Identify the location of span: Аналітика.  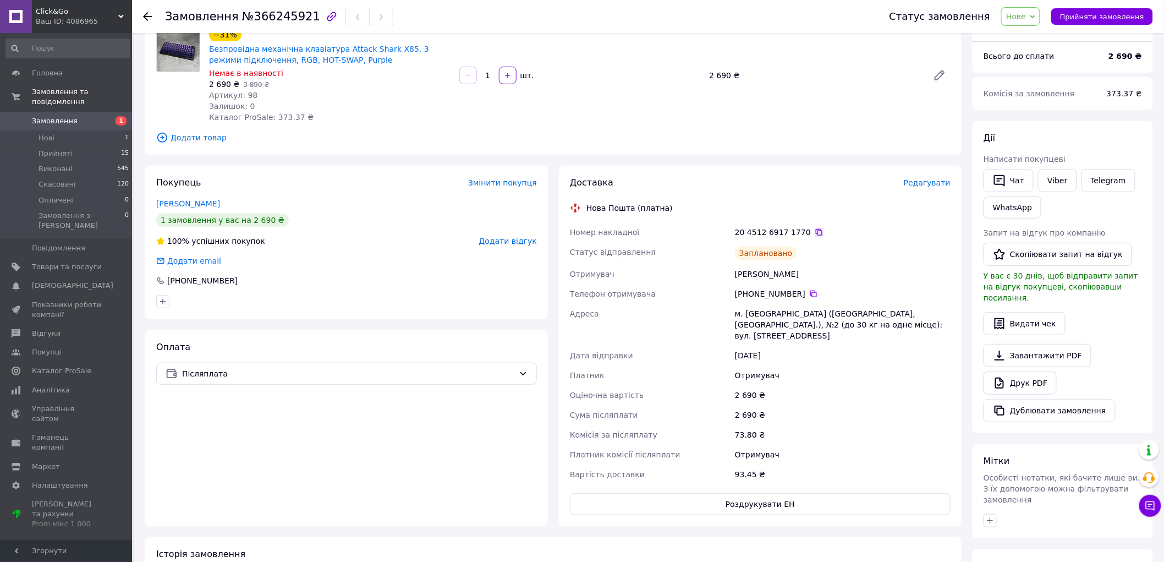
(51, 390).